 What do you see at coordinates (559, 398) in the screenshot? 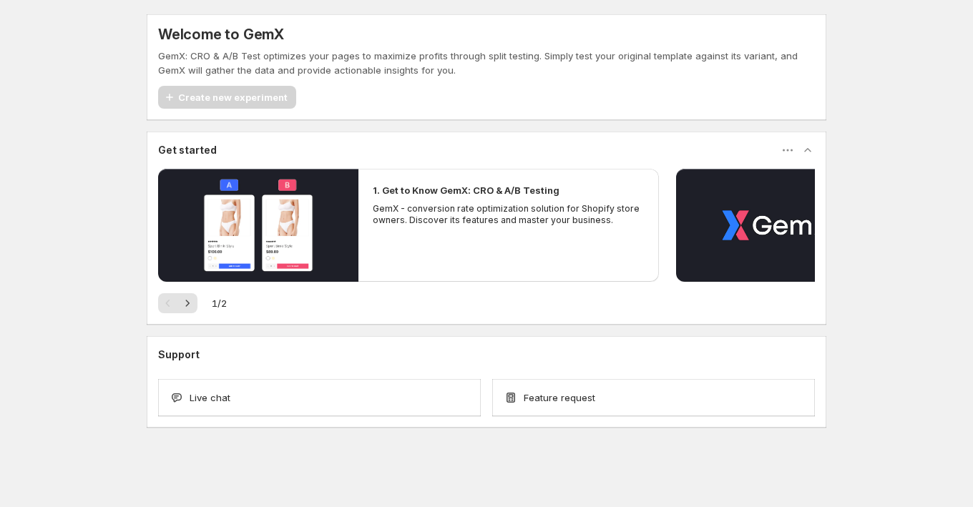
I see `span: Feature request` at bounding box center [559, 398].